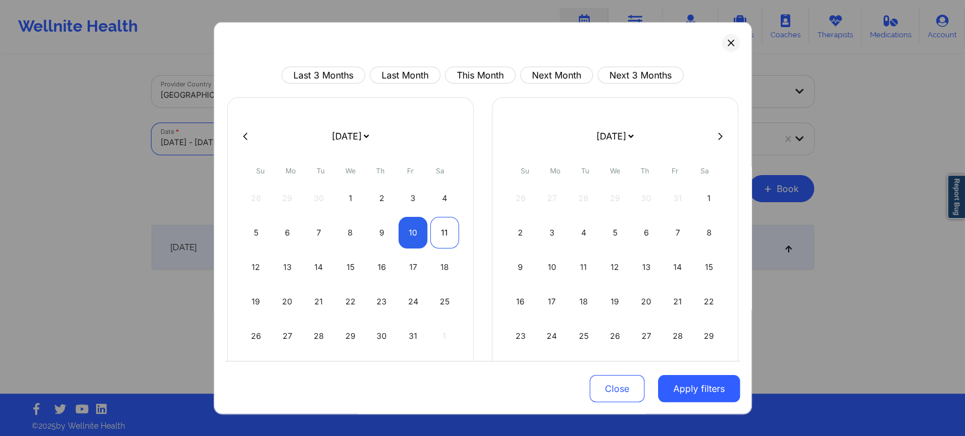 This screenshot has height=436, width=965. What do you see at coordinates (583, 267) in the screenshot?
I see `div: Tue Nov 11 2025` at bounding box center [583, 267].